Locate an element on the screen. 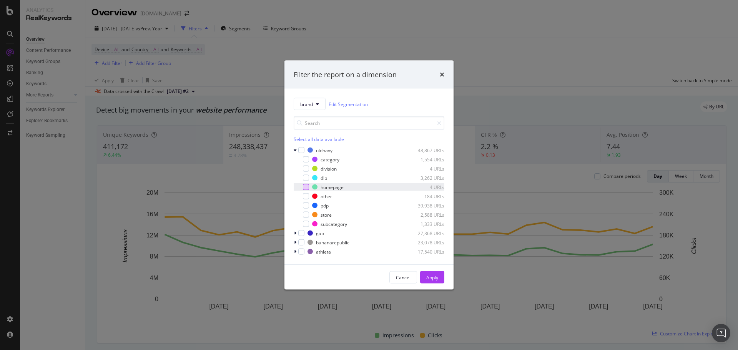  div: 17,540 URLs is located at coordinates (425, 251).